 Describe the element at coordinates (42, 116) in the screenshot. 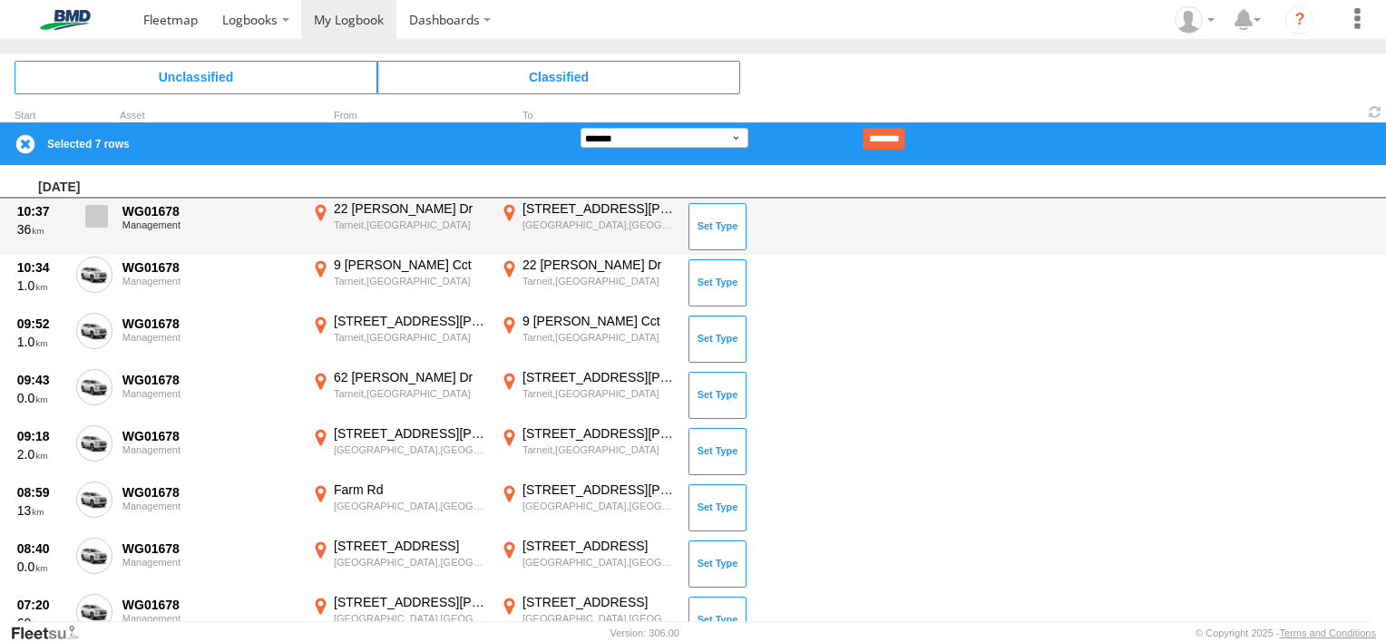

I see `div: Click to Sort` at that location.